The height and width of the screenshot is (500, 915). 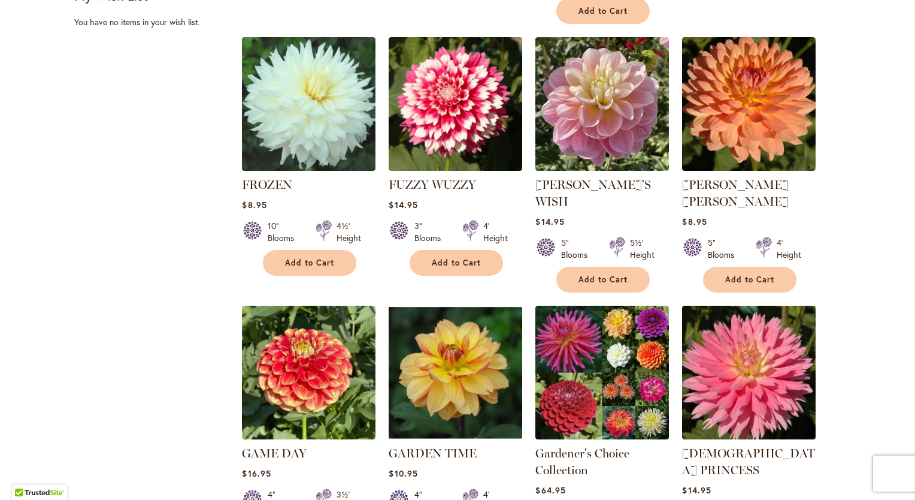 I want to click on div: You have no items in your wish list., so click(x=154, y=22).